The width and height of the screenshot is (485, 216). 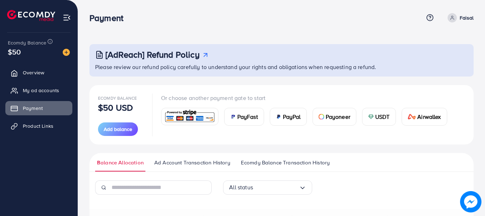 I want to click on a: cardPayoneer, so click(x=334, y=117).